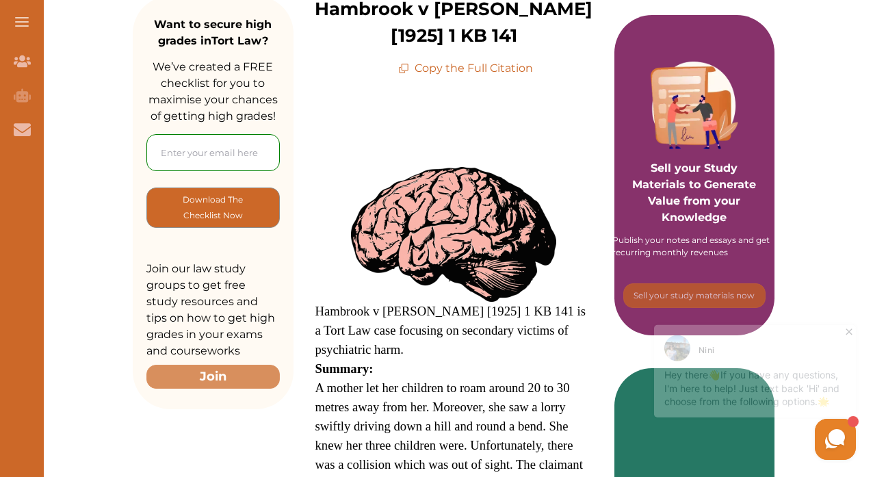  I want to click on p: Hey there If you have any questions, I'm here to help! Just text back 'Hi' and choose from the fo..., so click(210, 66).